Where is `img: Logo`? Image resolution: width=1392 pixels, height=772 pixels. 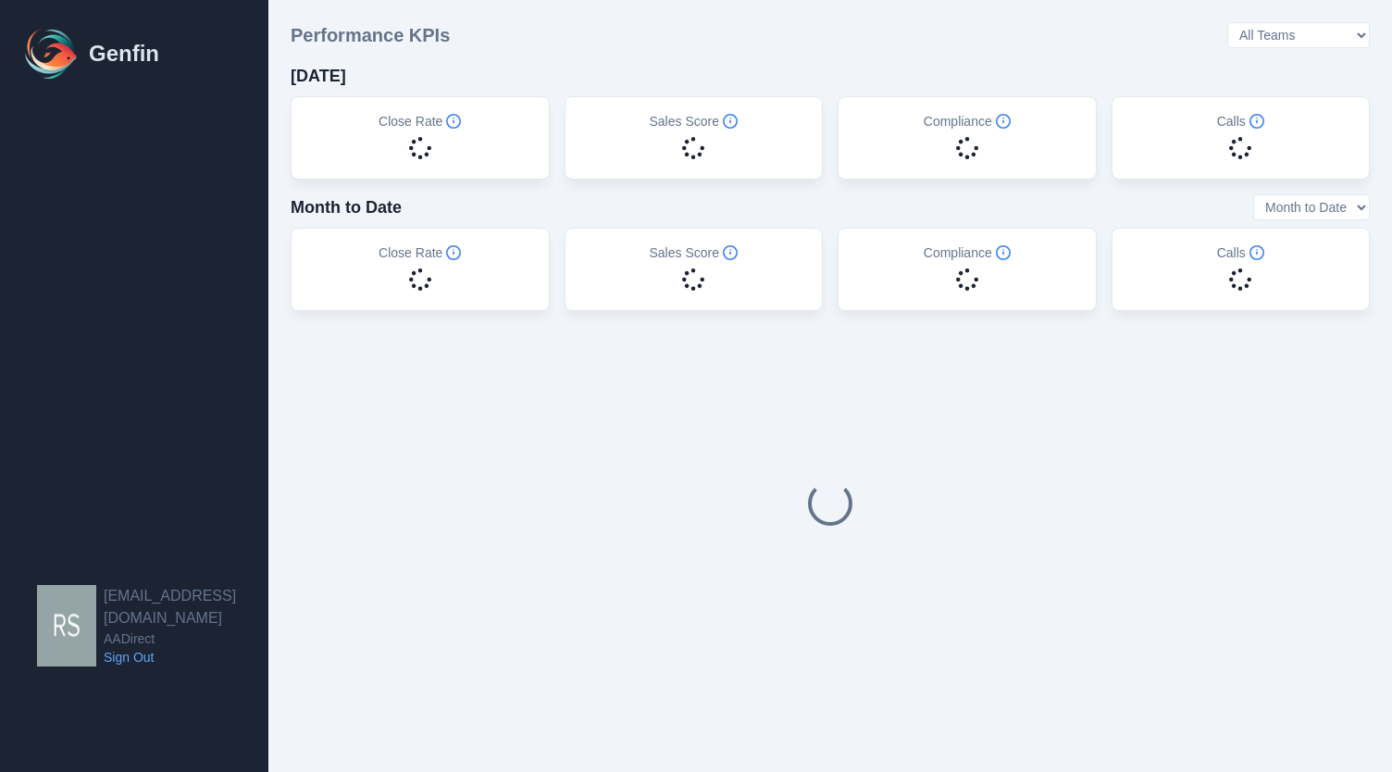 img: Logo is located at coordinates (52, 54).